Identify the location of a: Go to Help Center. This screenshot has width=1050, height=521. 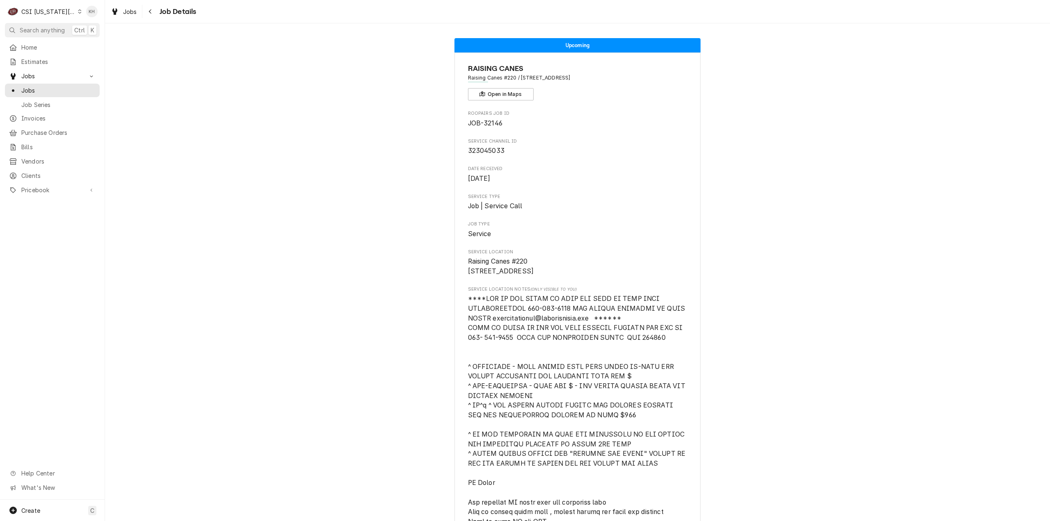
(52, 473).